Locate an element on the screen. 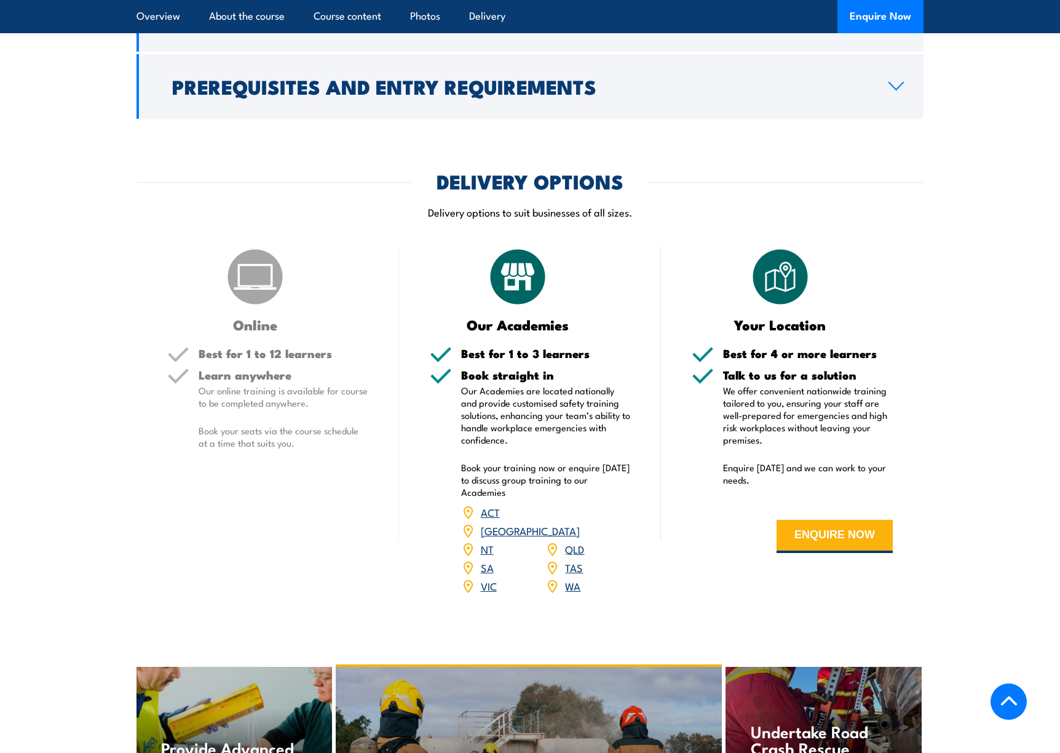 Image resolution: width=1060 pixels, height=753 pixels. h5: Book straight in is located at coordinates (546, 374).